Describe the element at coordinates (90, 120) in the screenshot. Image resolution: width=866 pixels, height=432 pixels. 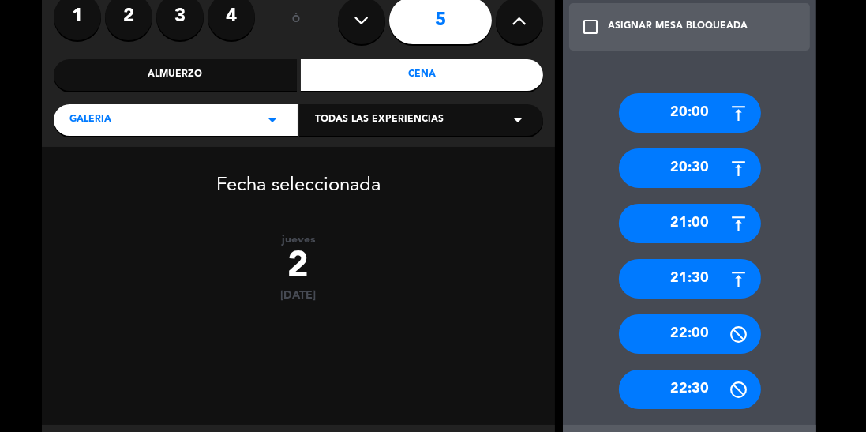
I see `span: GALERIA` at that location.